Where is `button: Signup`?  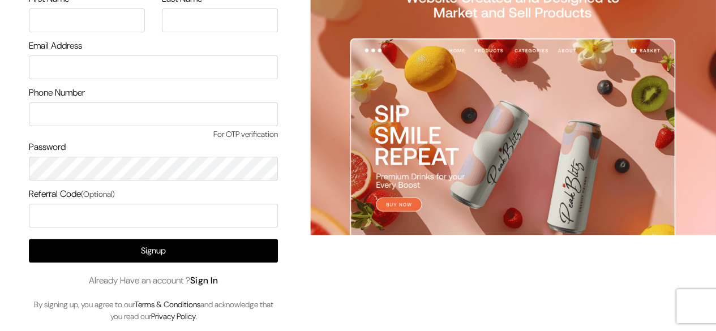
button: Signup is located at coordinates (153, 251).